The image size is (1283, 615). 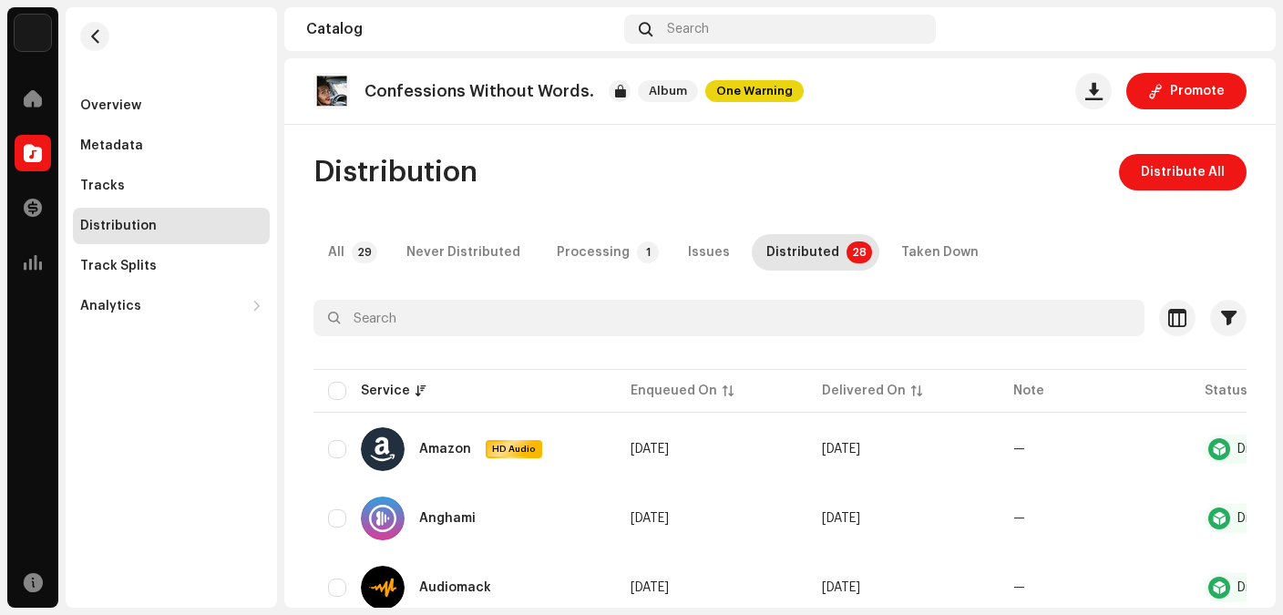 I want to click on re-m-nav-item: Metadata, so click(x=171, y=146).